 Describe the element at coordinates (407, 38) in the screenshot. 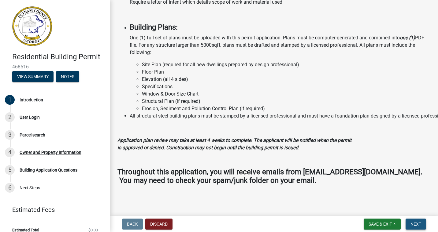

I see `strong: one (1)` at that location.